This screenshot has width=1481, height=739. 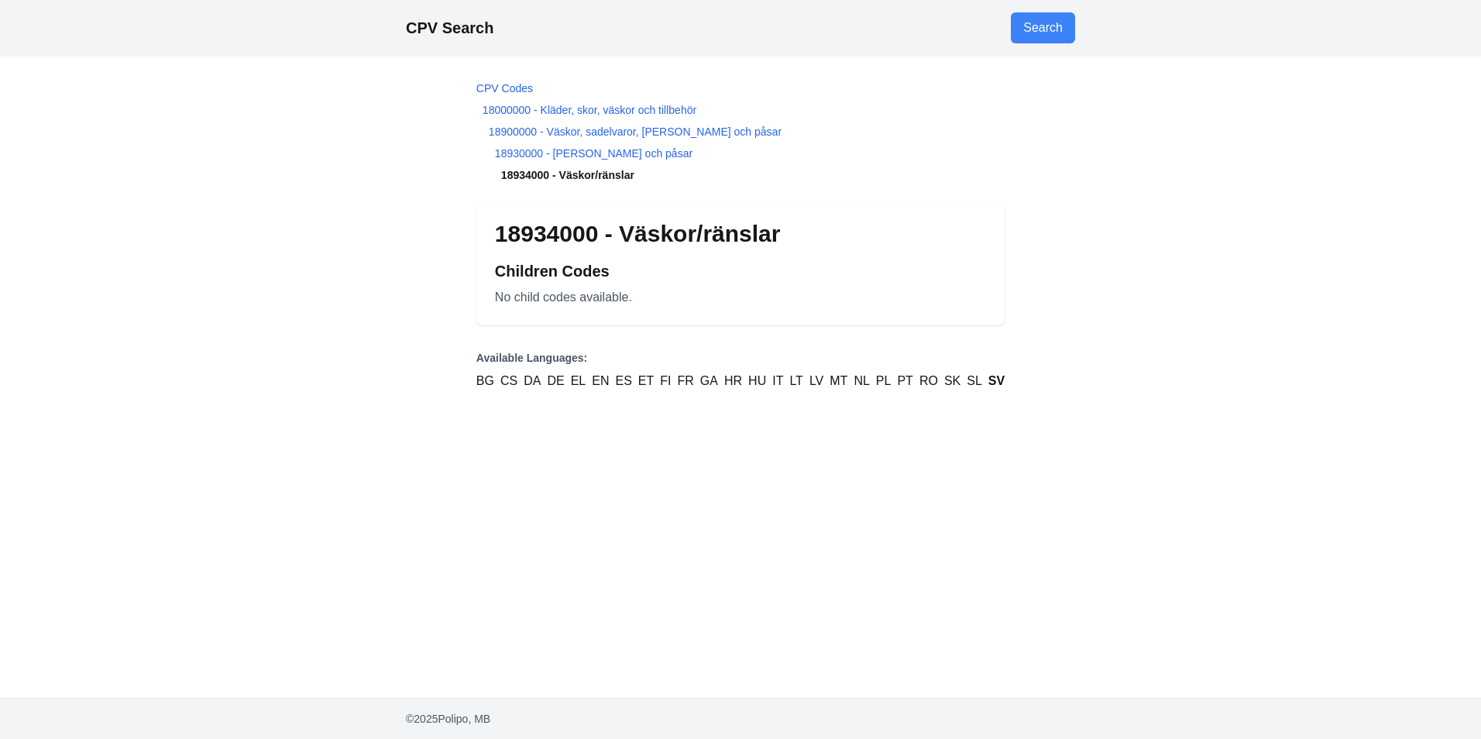 What do you see at coordinates (733, 381) in the screenshot?
I see `a: HR` at bounding box center [733, 381].